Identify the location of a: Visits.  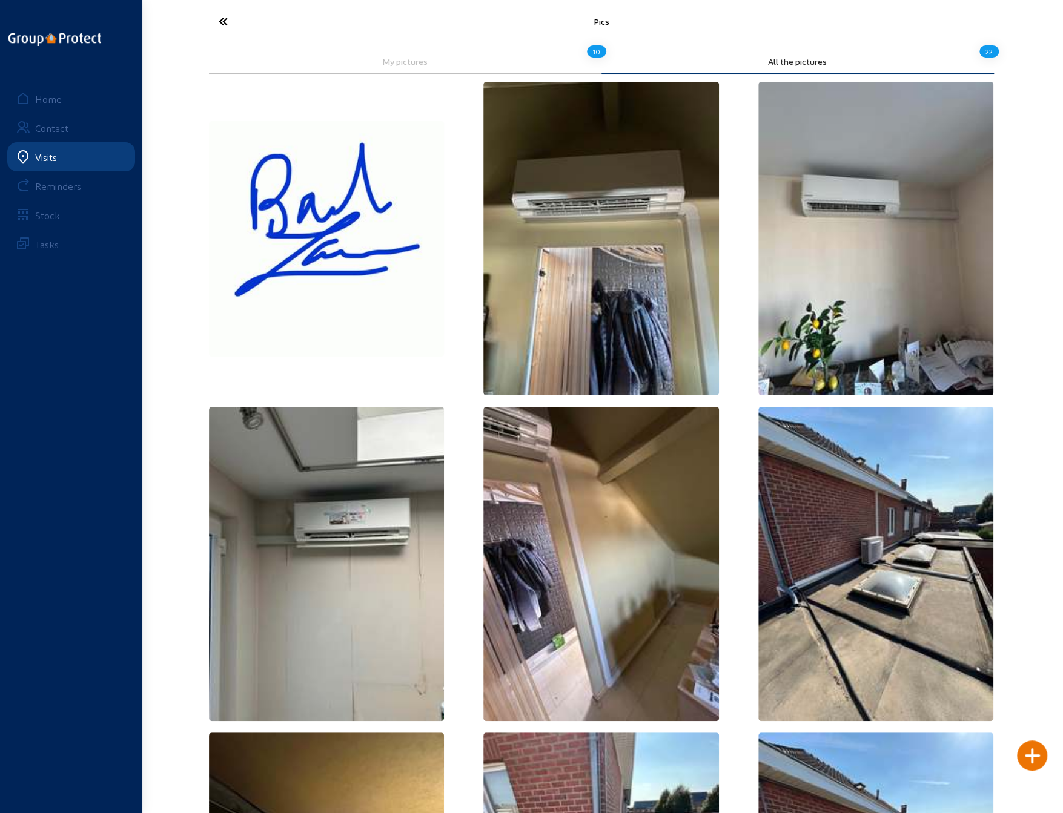
(71, 157).